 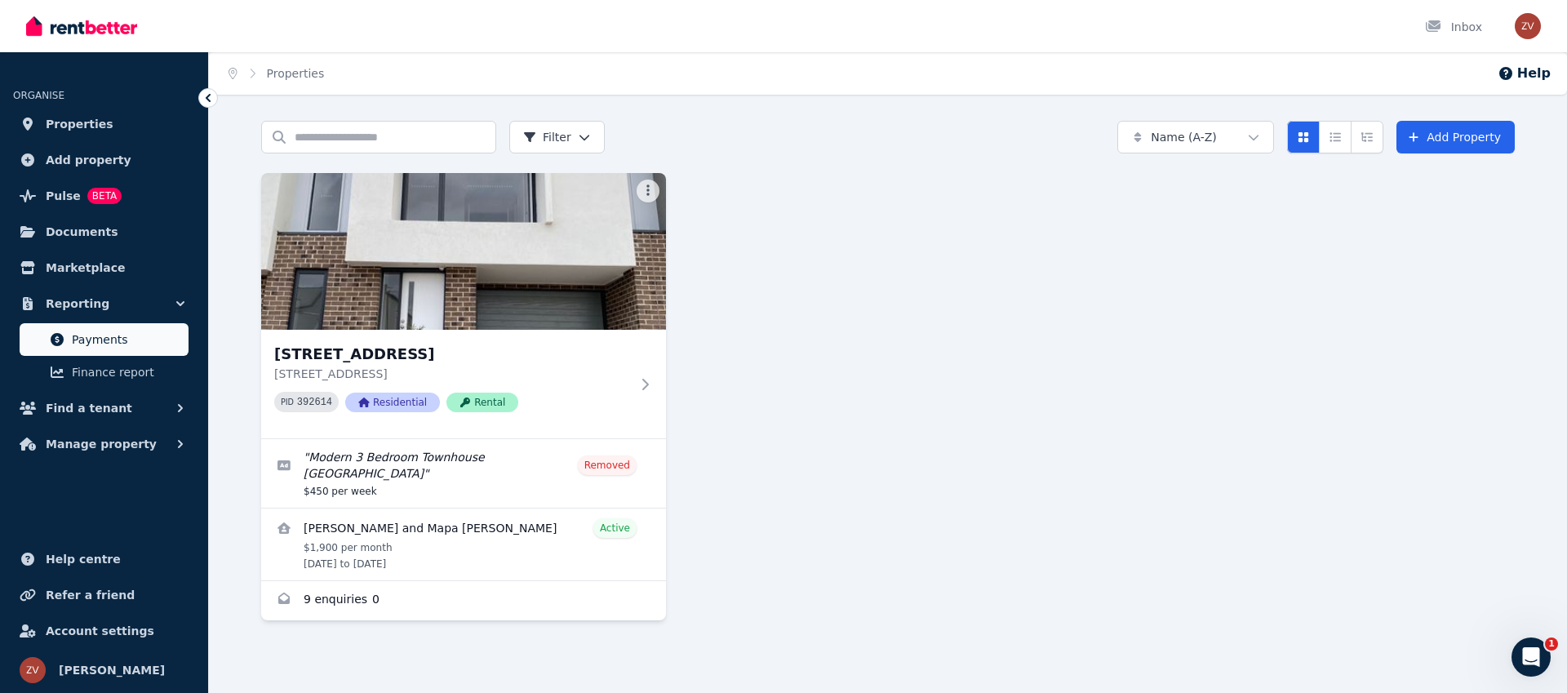 I want to click on span: Payments, so click(x=126, y=340).